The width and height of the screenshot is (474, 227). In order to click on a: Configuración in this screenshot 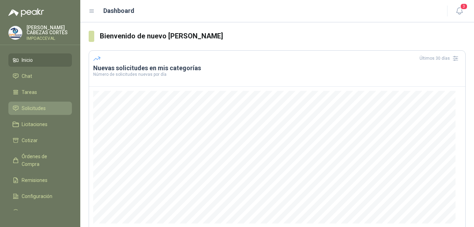, I will do `click(40, 196)`.